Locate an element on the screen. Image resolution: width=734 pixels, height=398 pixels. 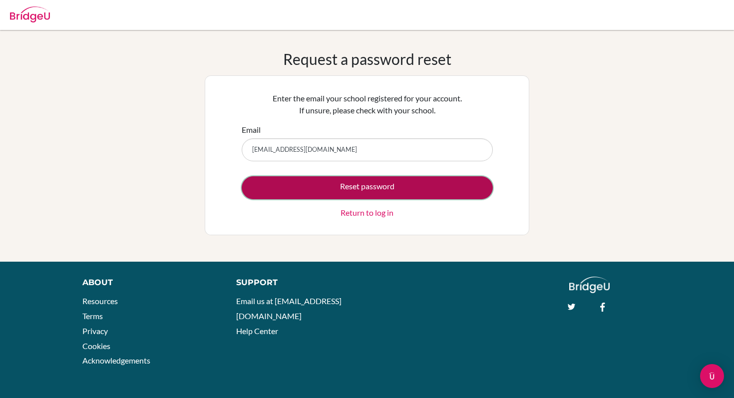
a: Resources is located at coordinates (100, 300).